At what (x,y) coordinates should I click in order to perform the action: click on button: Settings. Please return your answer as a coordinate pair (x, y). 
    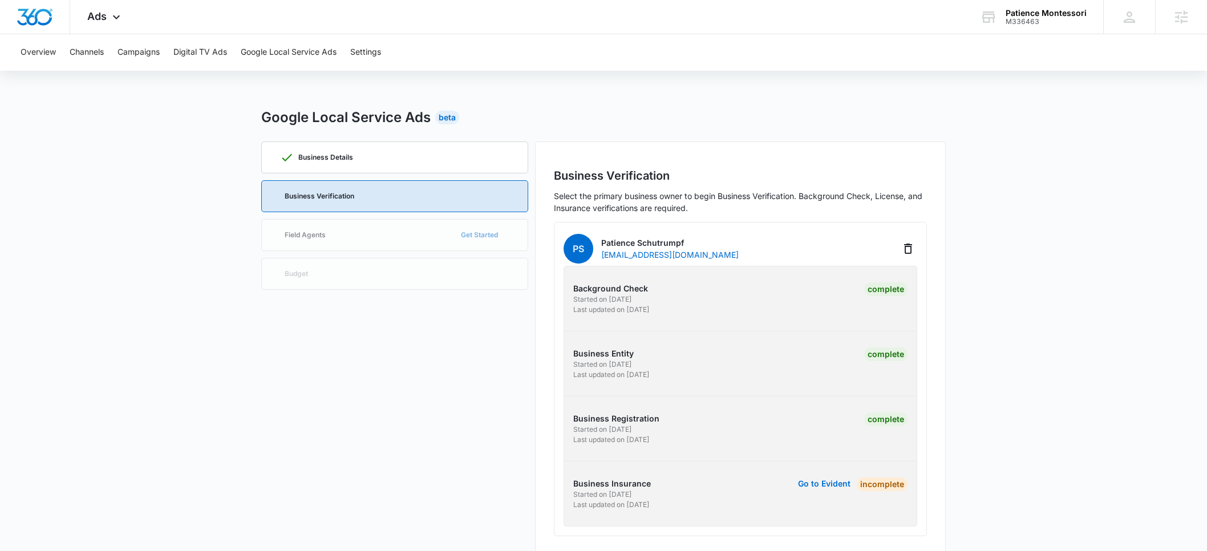
    Looking at the image, I should click on (366, 52).